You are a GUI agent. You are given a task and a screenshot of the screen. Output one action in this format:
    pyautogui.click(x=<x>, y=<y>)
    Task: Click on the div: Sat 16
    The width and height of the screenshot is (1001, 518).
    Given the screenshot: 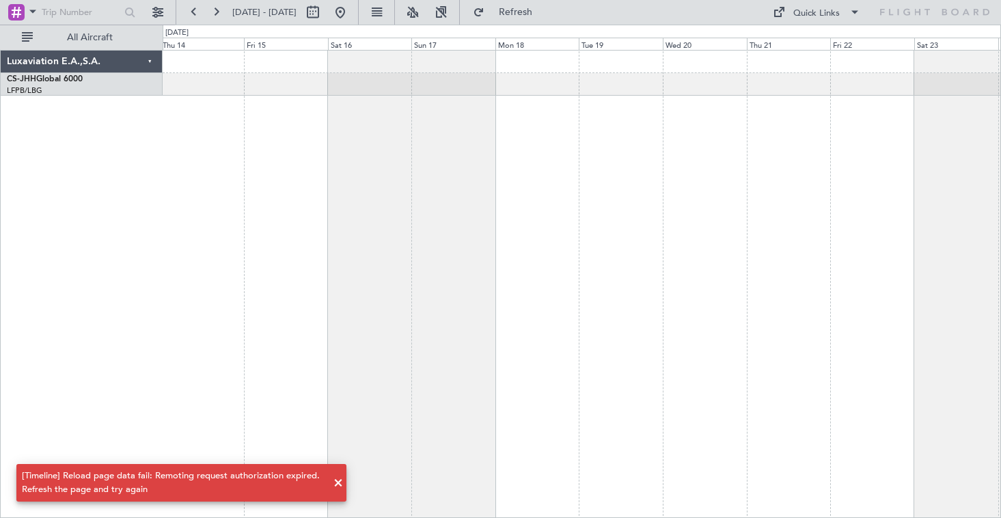 What is the action you would take?
    pyautogui.click(x=370, y=44)
    